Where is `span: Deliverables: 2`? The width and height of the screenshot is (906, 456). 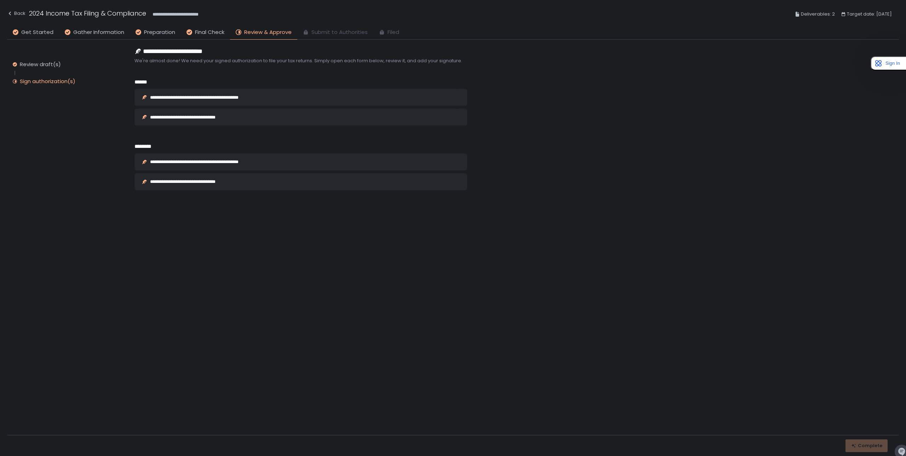 span: Deliverables: 2 is located at coordinates (818, 14).